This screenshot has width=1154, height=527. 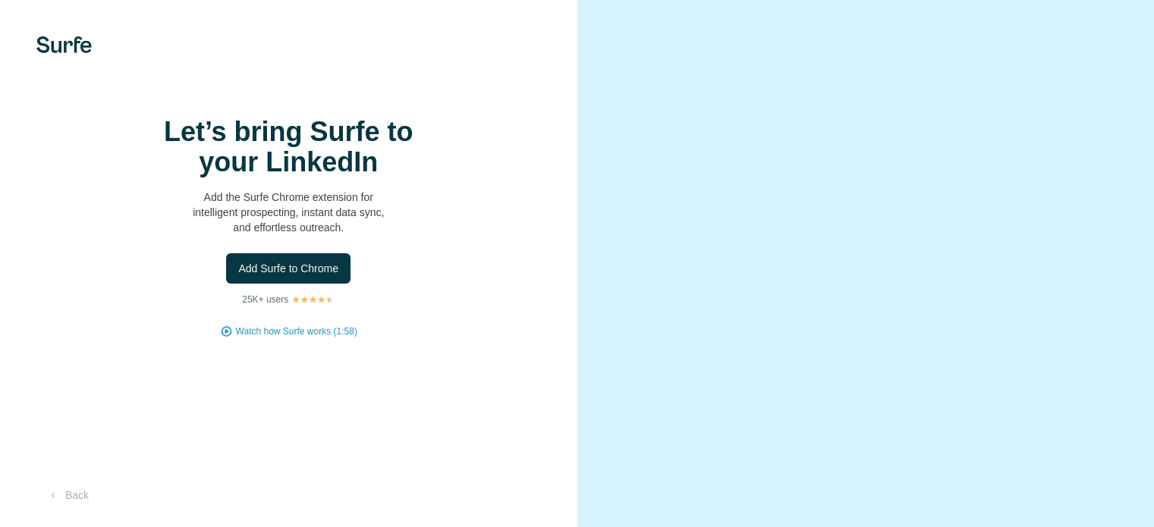 I want to click on p: Add the Surfe Chrome extension for intelligent prospecting, instant data sync, and effortless out..., so click(x=288, y=212).